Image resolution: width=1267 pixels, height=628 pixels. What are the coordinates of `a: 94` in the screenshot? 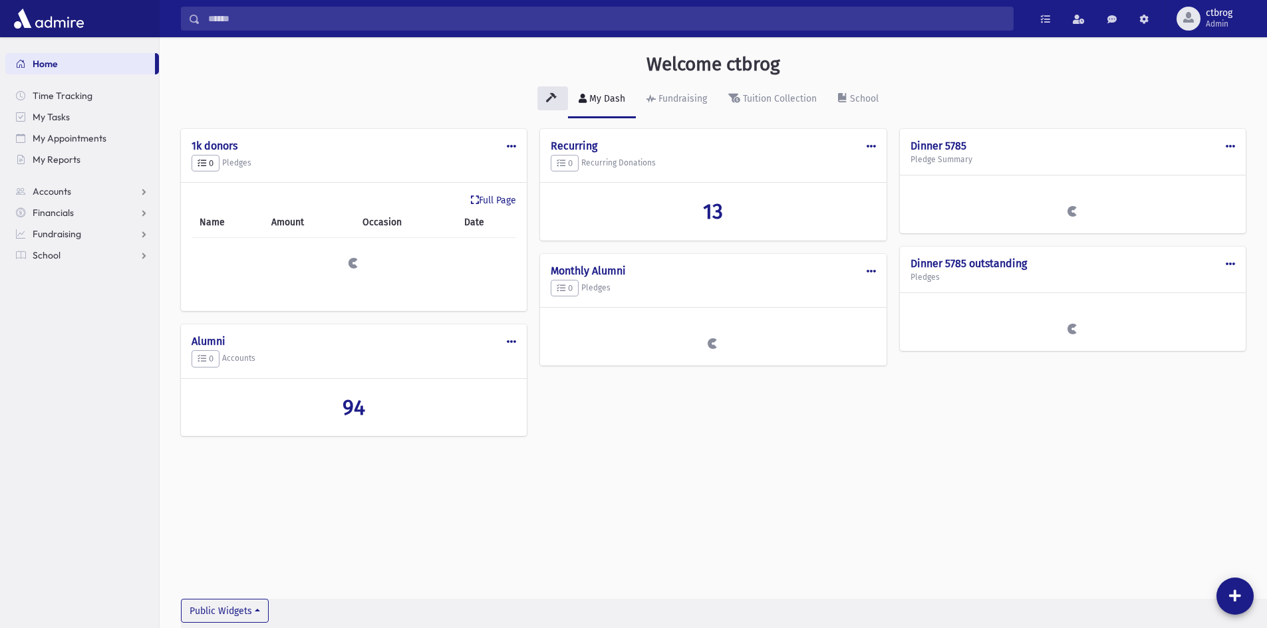 It's located at (354, 408).